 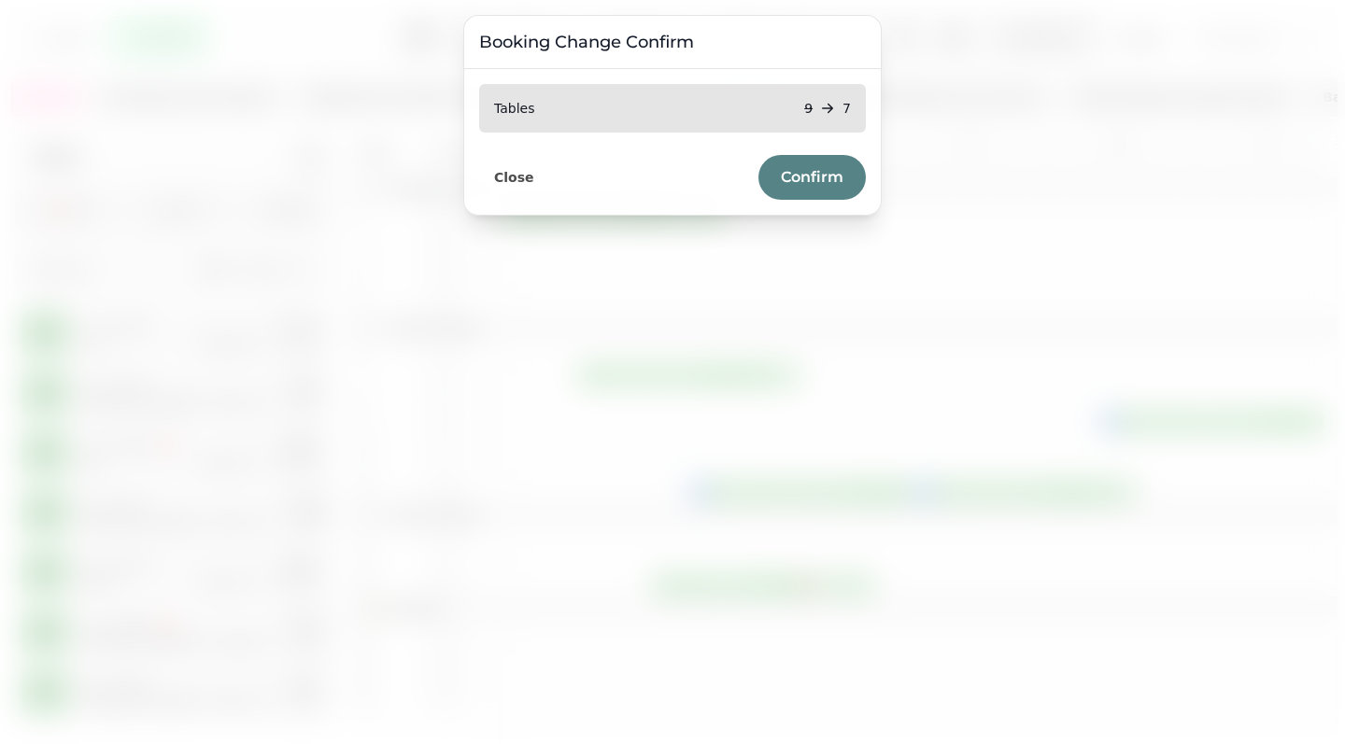 What do you see at coordinates (812, 177) in the screenshot?
I see `button: Confirm` at bounding box center [812, 177].